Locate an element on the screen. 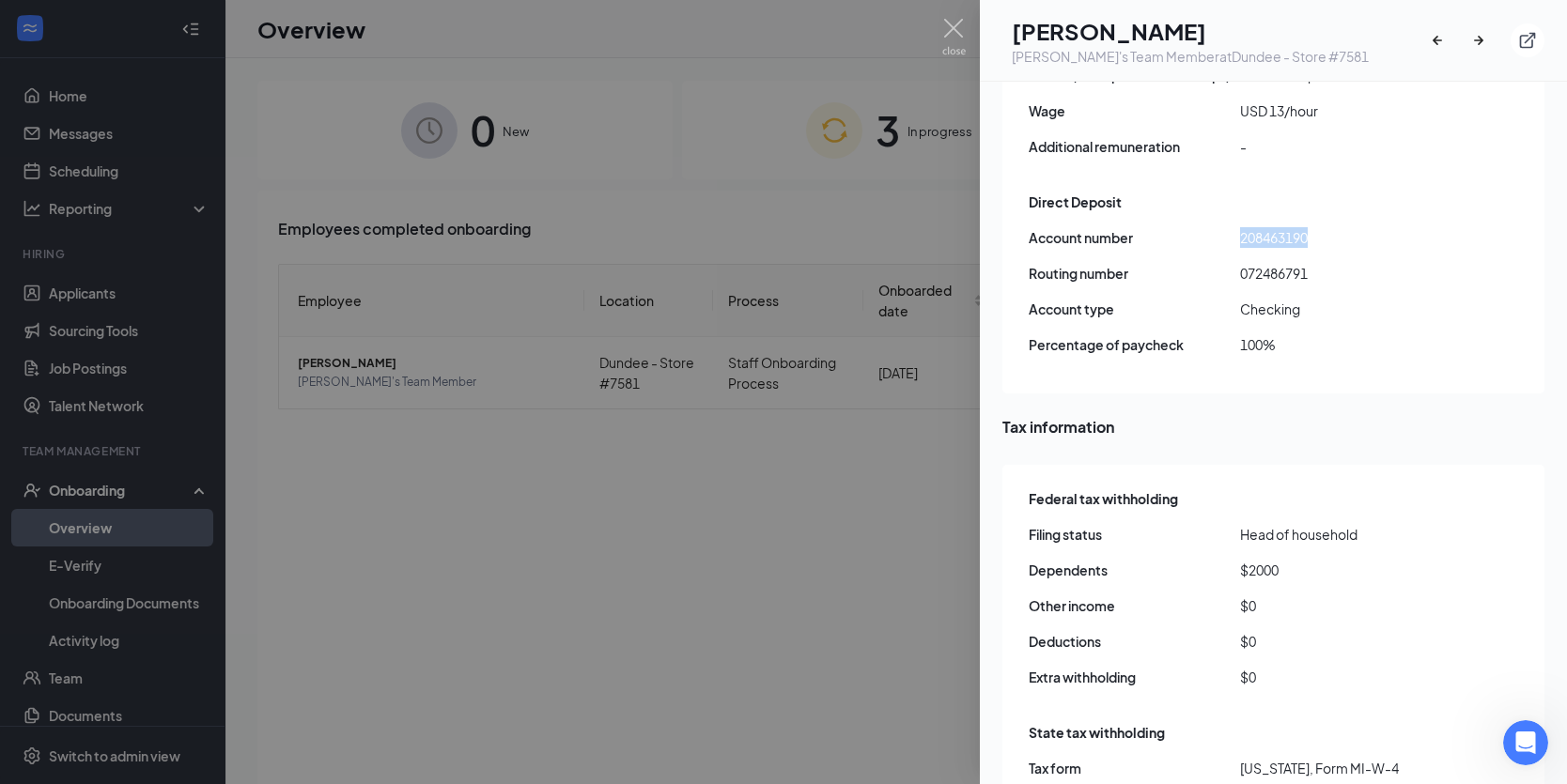  span: Tax form is located at coordinates (1133, 768).